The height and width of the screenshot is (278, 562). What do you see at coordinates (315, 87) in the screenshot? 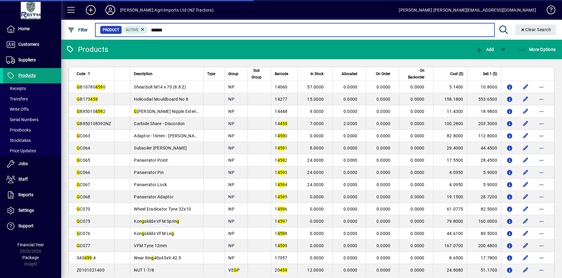
I see `span: 57.0000` at bounding box center [315, 87].